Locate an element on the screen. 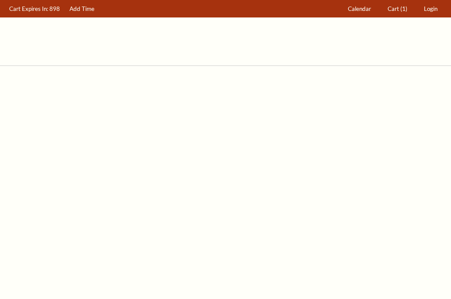 Image resolution: width=451 pixels, height=299 pixels. span: Cart is located at coordinates (393, 9).